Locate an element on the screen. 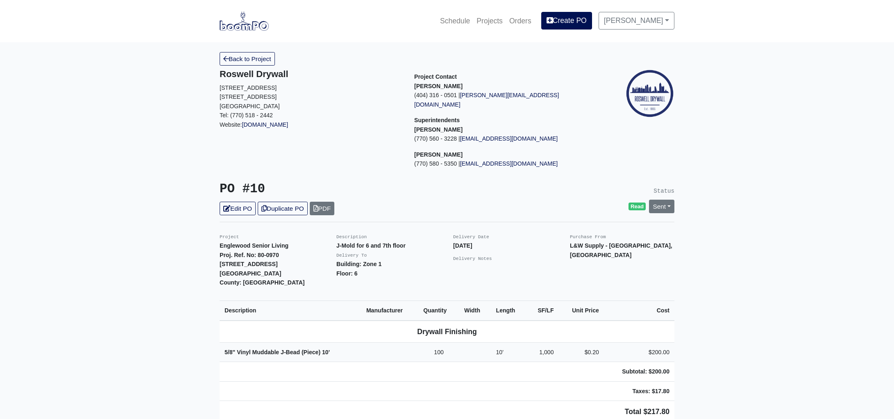  p: Tel: (770) 518 - 2442 is located at coordinates (311, 115).